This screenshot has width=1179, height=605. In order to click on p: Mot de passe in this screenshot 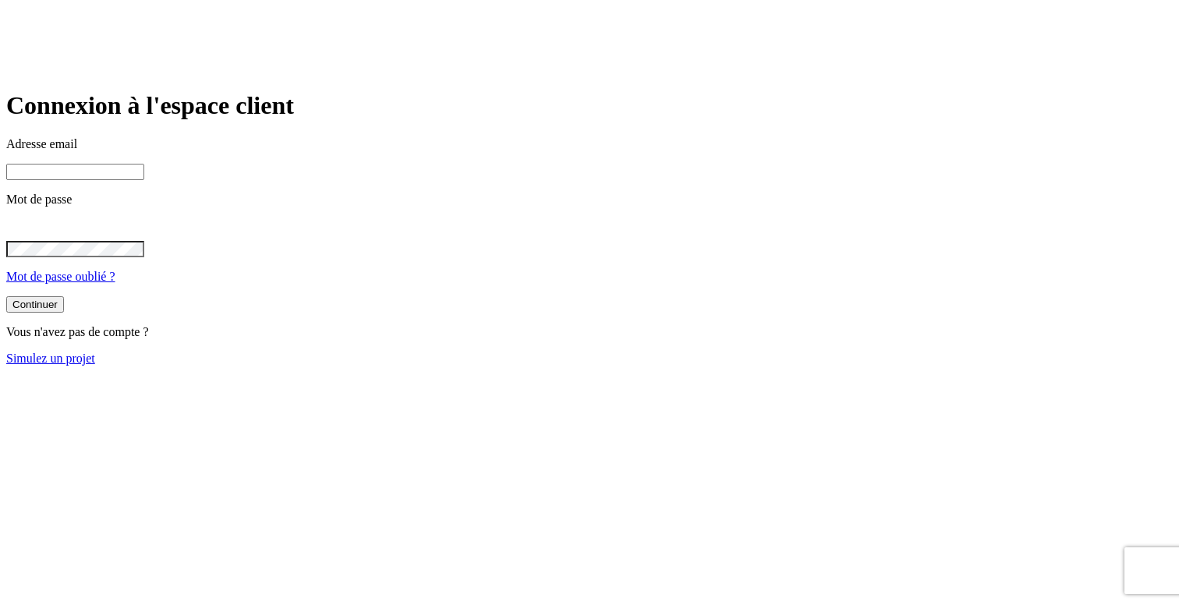, I will do `click(590, 200)`.